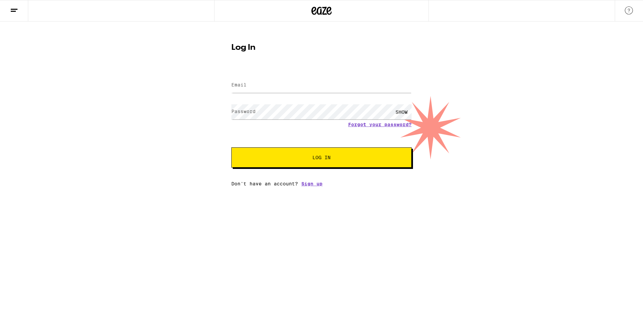 The image size is (643, 321). Describe the element at coordinates (321, 157) in the screenshot. I see `span: Log In` at that location.